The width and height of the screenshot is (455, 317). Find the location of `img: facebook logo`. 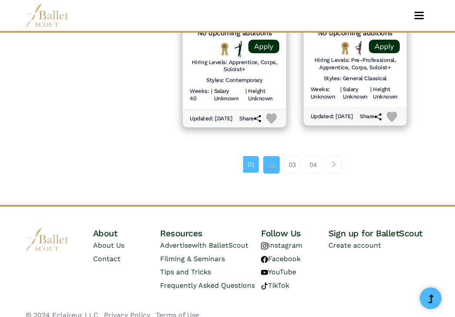

img: facebook logo is located at coordinates (265, 259).